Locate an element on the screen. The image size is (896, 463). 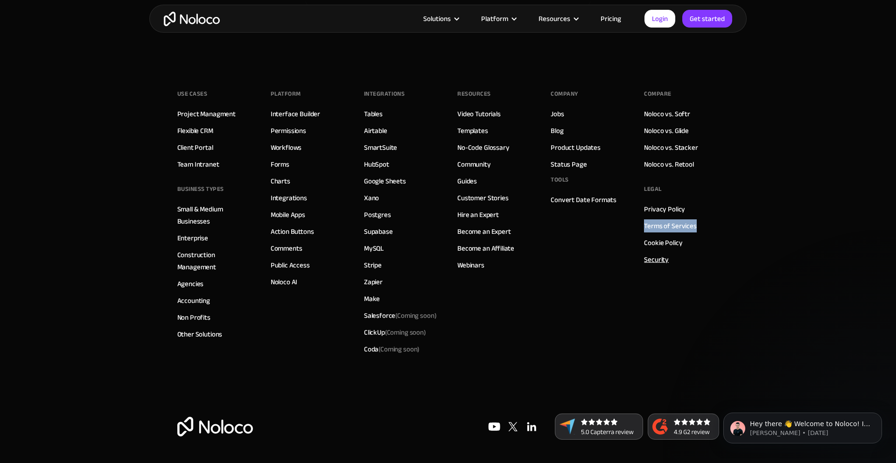
a: Status Page is located at coordinates (569, 164).